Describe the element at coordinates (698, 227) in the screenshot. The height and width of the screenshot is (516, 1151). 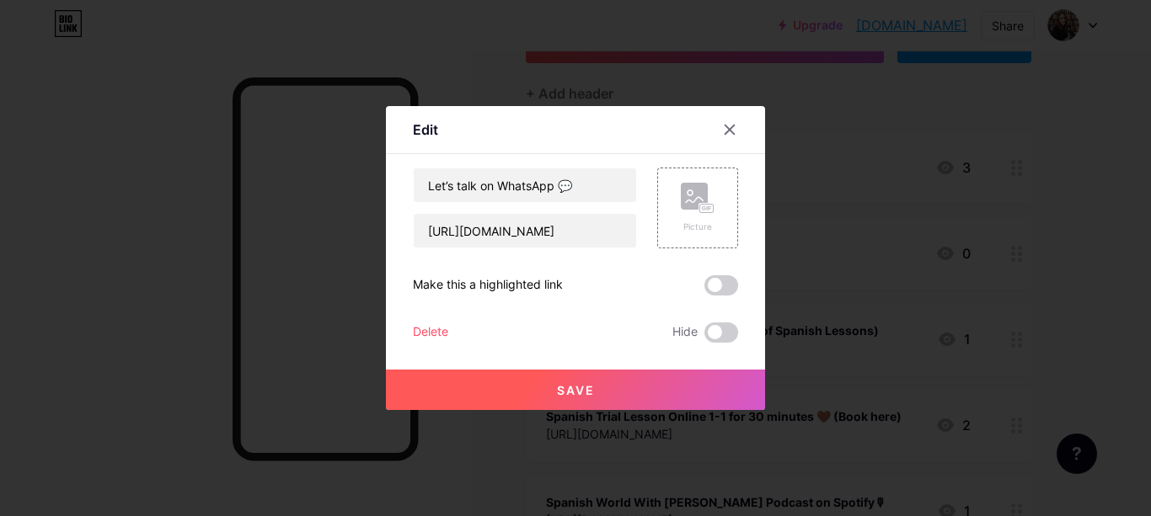
I see `div: Picture` at that location.